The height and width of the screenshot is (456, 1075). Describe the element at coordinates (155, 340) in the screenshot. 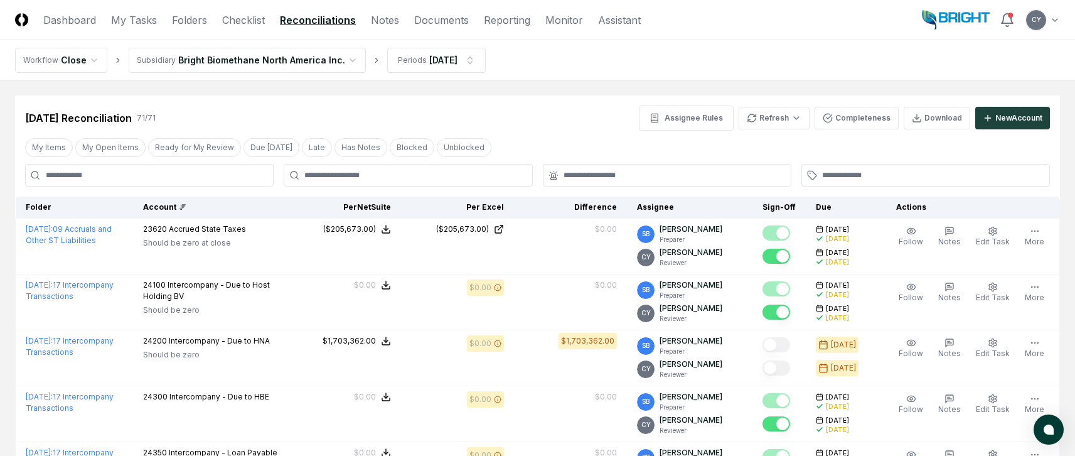

I see `span: 24200` at that location.